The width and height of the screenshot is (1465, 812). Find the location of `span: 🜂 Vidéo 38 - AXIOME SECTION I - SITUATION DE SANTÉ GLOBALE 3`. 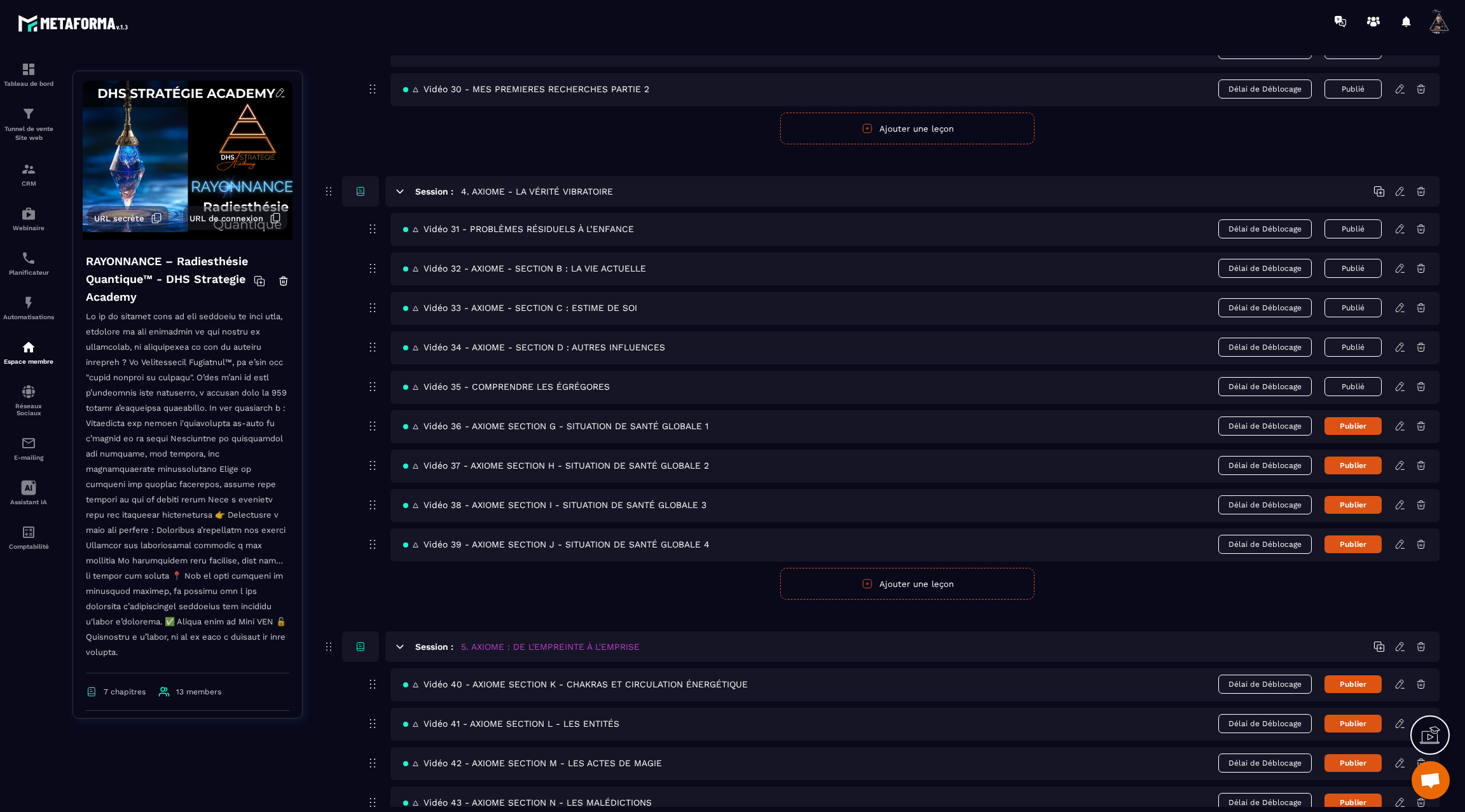

span: 🜂 Vidéo 38 - AXIOME SECTION I - SITUATION DE SANTÉ GLOBALE 3 is located at coordinates (555, 504).